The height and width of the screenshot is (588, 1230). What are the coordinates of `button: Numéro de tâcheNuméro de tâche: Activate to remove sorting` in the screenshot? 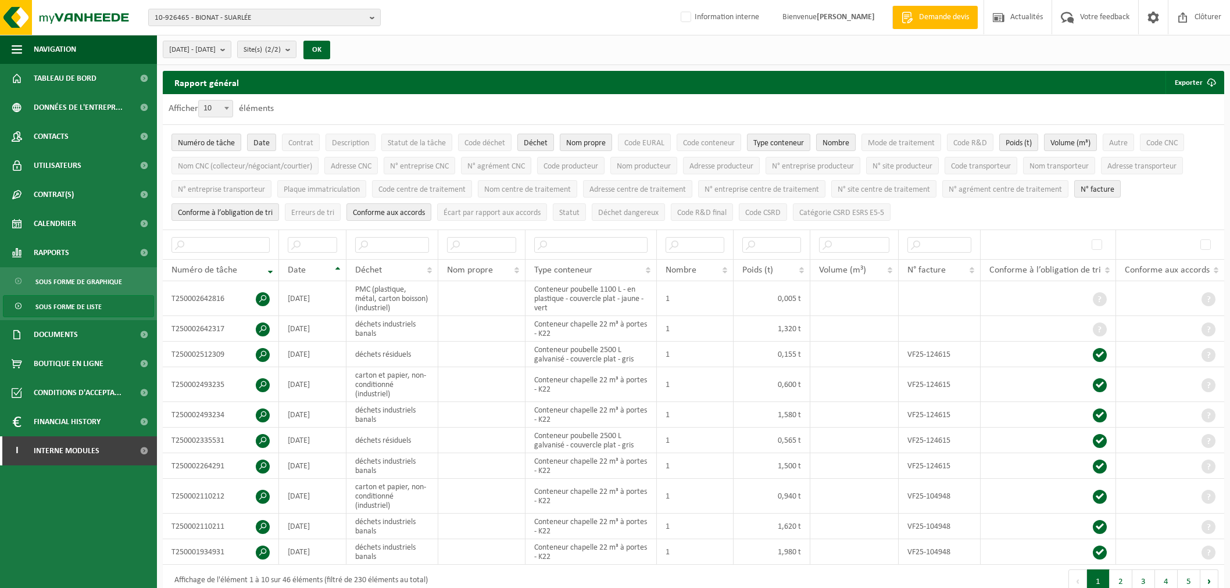 It's located at (206, 142).